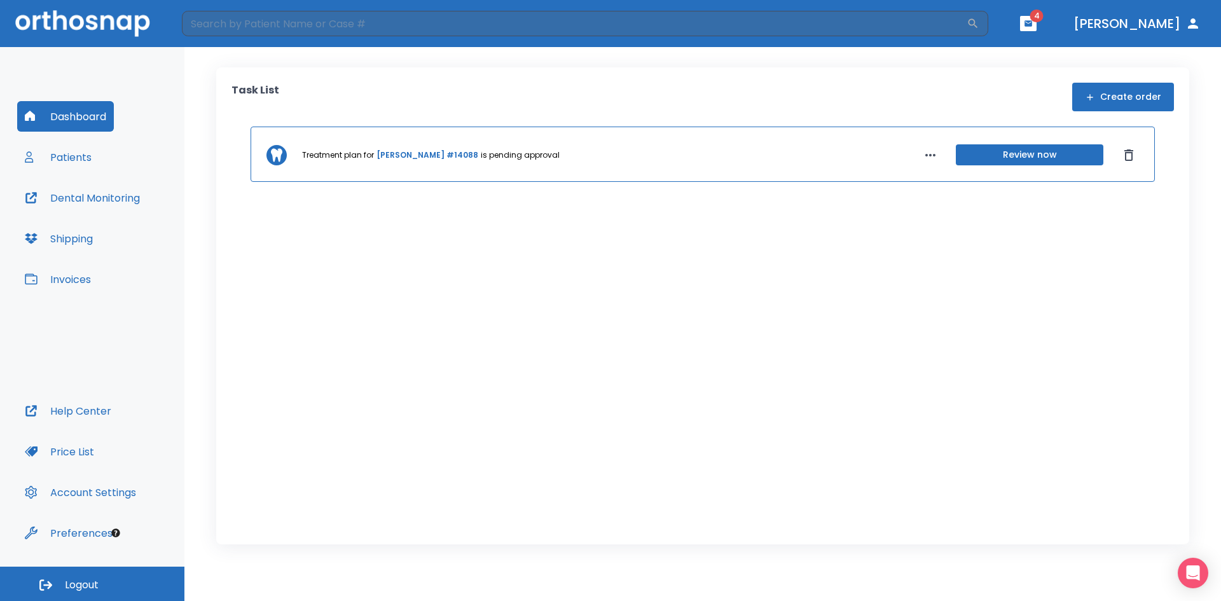  I want to click on input: Search by Patient Name or Case #, so click(574, 24).